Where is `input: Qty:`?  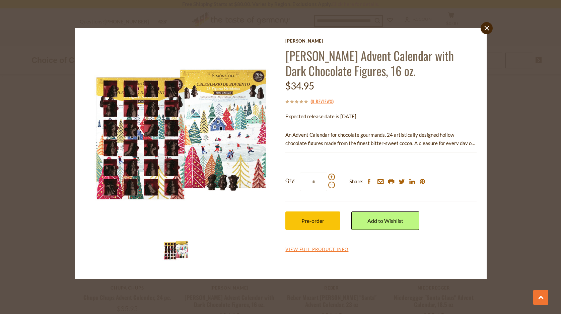
input: Qty: is located at coordinates (313, 181).